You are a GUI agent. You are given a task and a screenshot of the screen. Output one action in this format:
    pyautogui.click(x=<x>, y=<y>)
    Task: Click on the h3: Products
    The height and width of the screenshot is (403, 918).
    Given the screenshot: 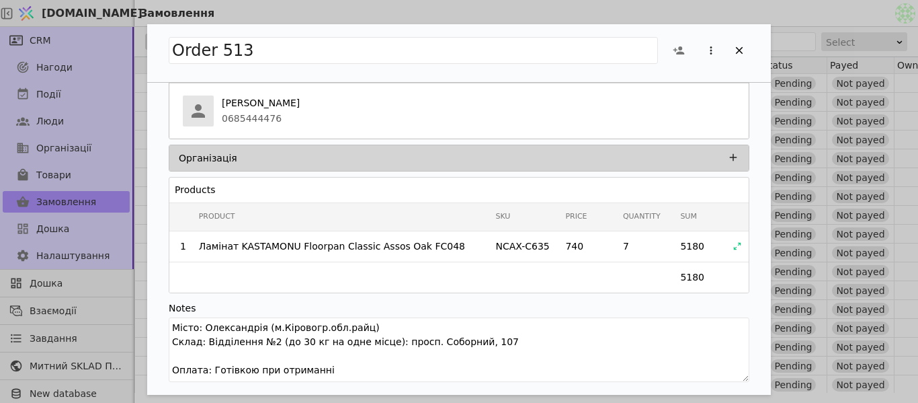 What is the action you would take?
    pyautogui.click(x=195, y=190)
    